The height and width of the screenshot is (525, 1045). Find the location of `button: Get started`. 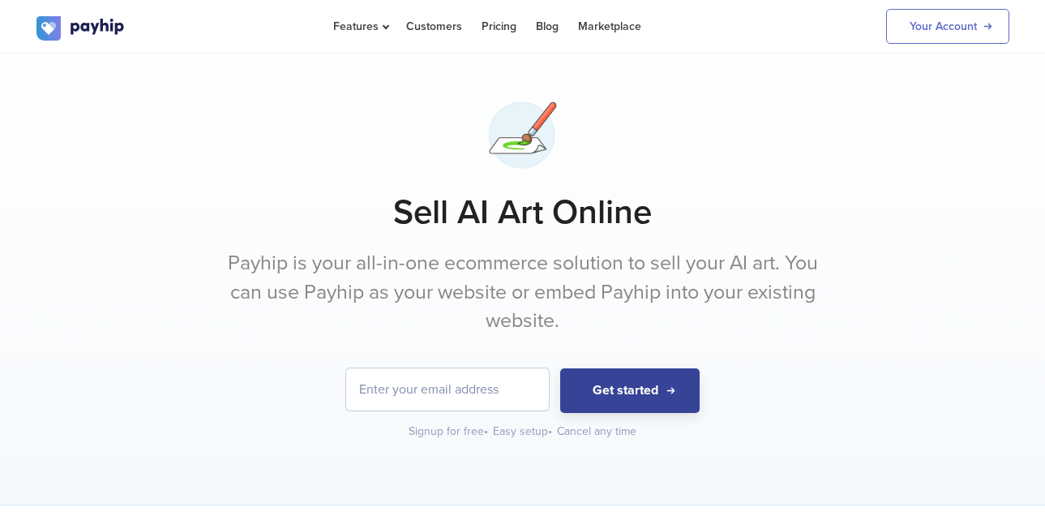

button: Get started is located at coordinates (630, 390).